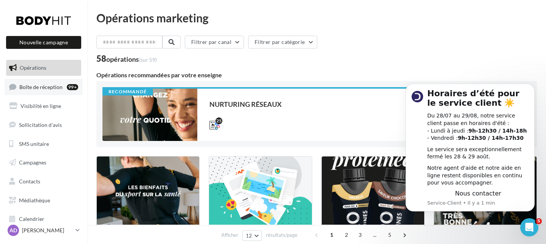  I want to click on img: Profile image for Service-Client, so click(23, 24).